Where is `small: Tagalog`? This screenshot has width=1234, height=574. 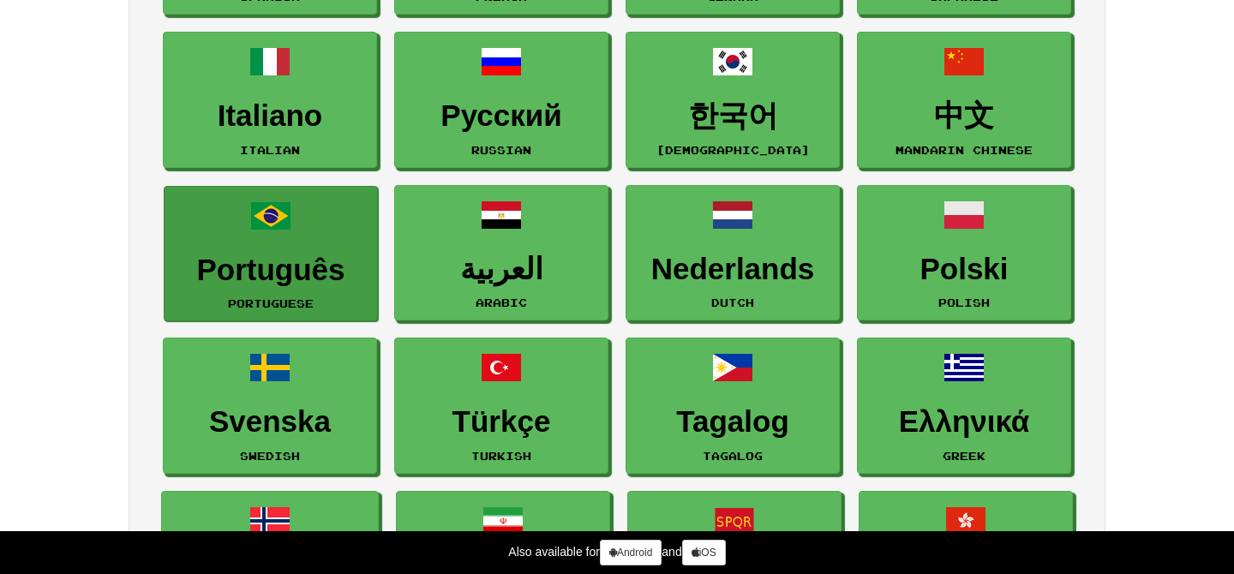
small: Tagalog is located at coordinates (733, 456).